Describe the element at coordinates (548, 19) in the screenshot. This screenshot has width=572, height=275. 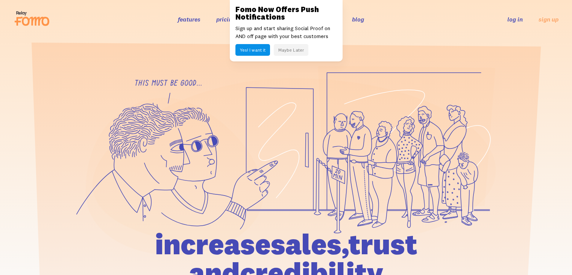
I see `a: sign up` at that location.